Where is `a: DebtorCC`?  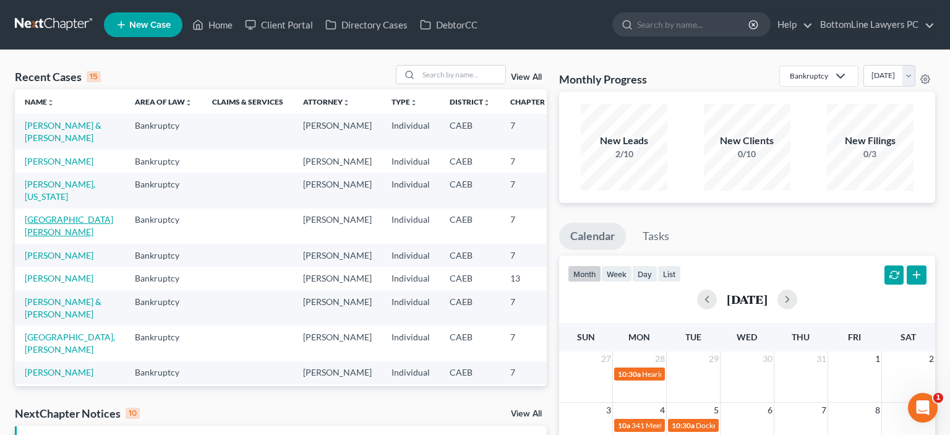
a: DebtorCC is located at coordinates (448, 25).